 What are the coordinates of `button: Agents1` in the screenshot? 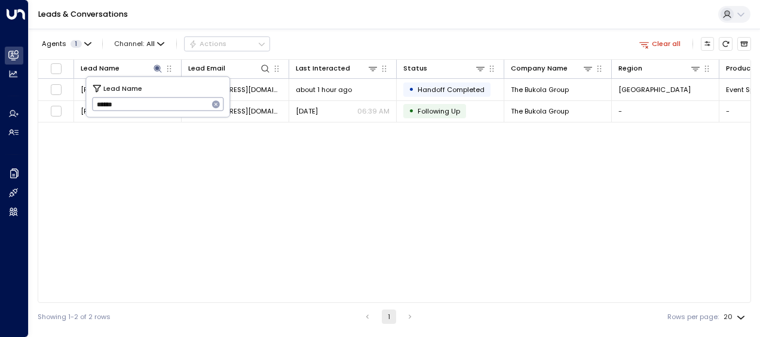 It's located at (66, 44).